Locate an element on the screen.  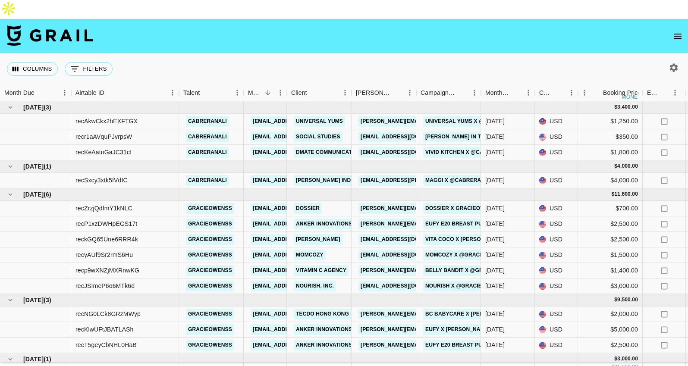
a: Vitamin C Agency is located at coordinates (321, 270).